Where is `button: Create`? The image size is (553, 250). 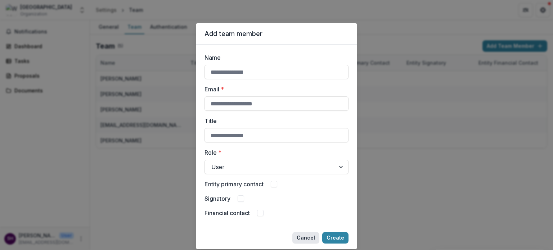
button: Create is located at coordinates (335, 238).